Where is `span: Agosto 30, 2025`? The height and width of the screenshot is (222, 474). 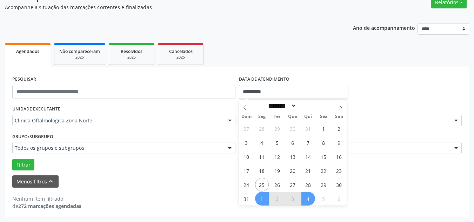
span: Agosto 30, 2025 is located at coordinates (339, 185).